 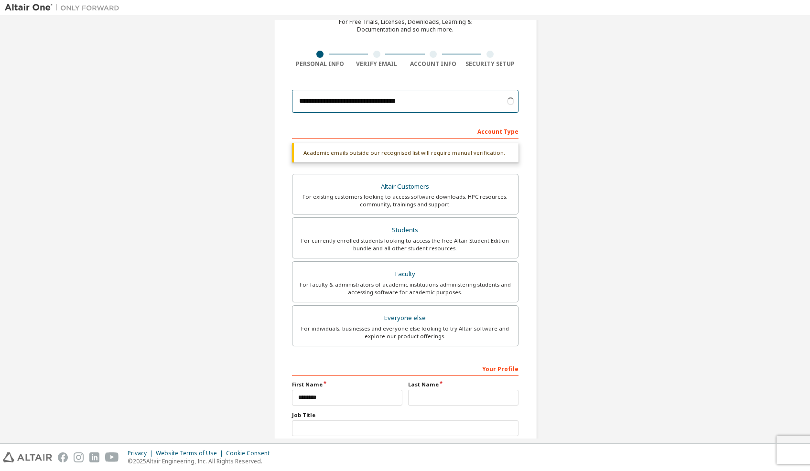 I want to click on div: Privacy, so click(x=141, y=453).